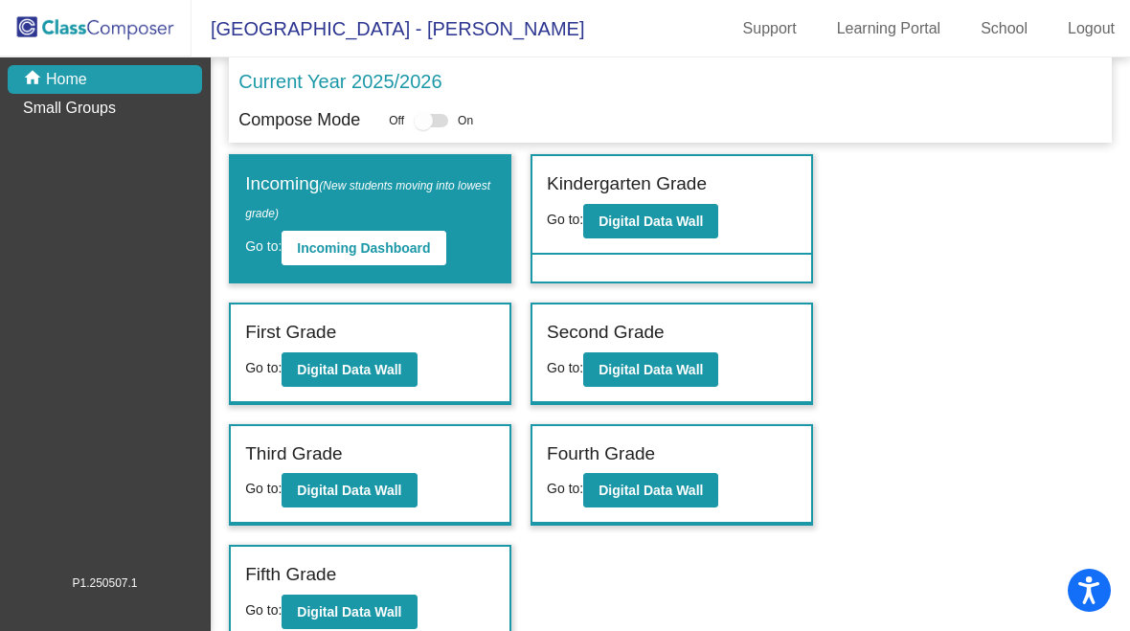  I want to click on button: Incoming Dashboard, so click(363, 248).